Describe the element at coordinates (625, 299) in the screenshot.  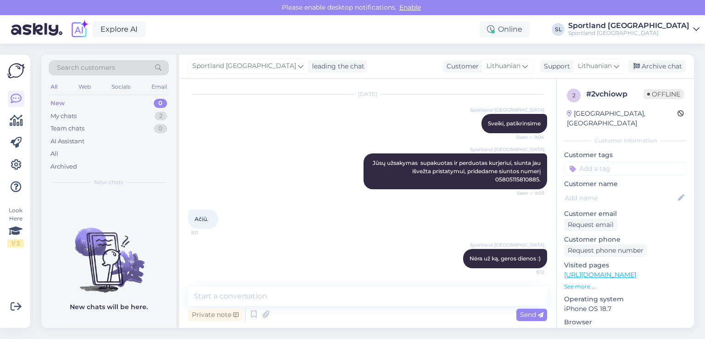
I see `p: Operating system` at that location.